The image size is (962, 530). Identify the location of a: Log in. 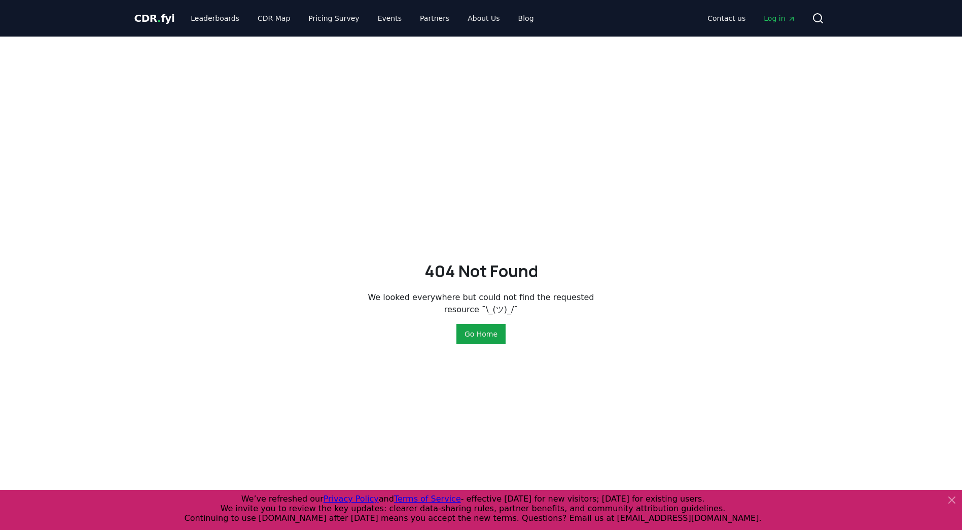
(780, 18).